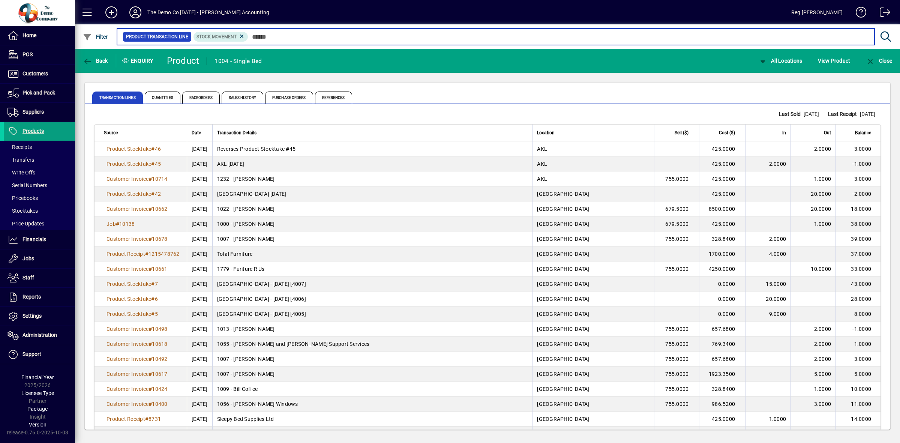  What do you see at coordinates (32, 354) in the screenshot?
I see `span: Support` at bounding box center [32, 354].